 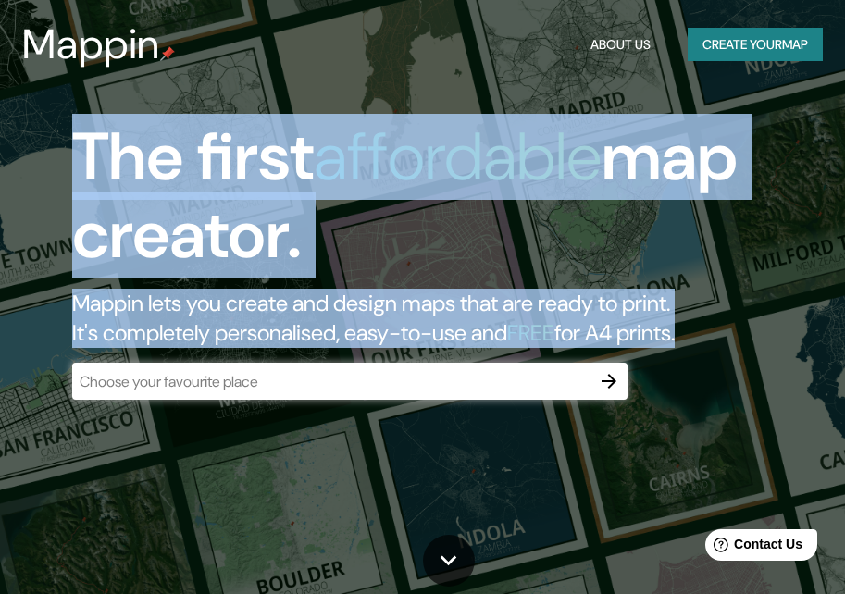 I want to click on h3: Mappin, so click(x=91, y=44).